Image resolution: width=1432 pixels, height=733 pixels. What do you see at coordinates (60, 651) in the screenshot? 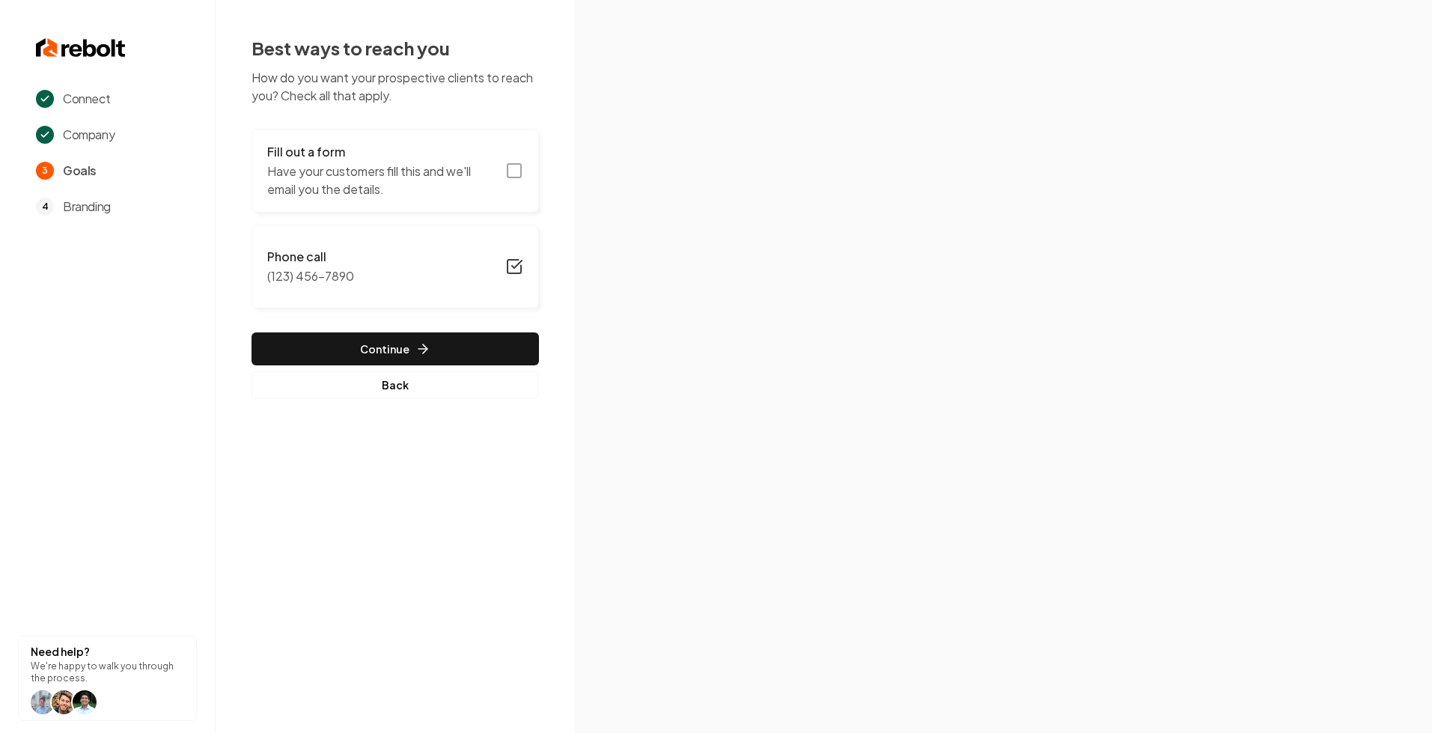
I see `strong: Need help?` at bounding box center [60, 651].